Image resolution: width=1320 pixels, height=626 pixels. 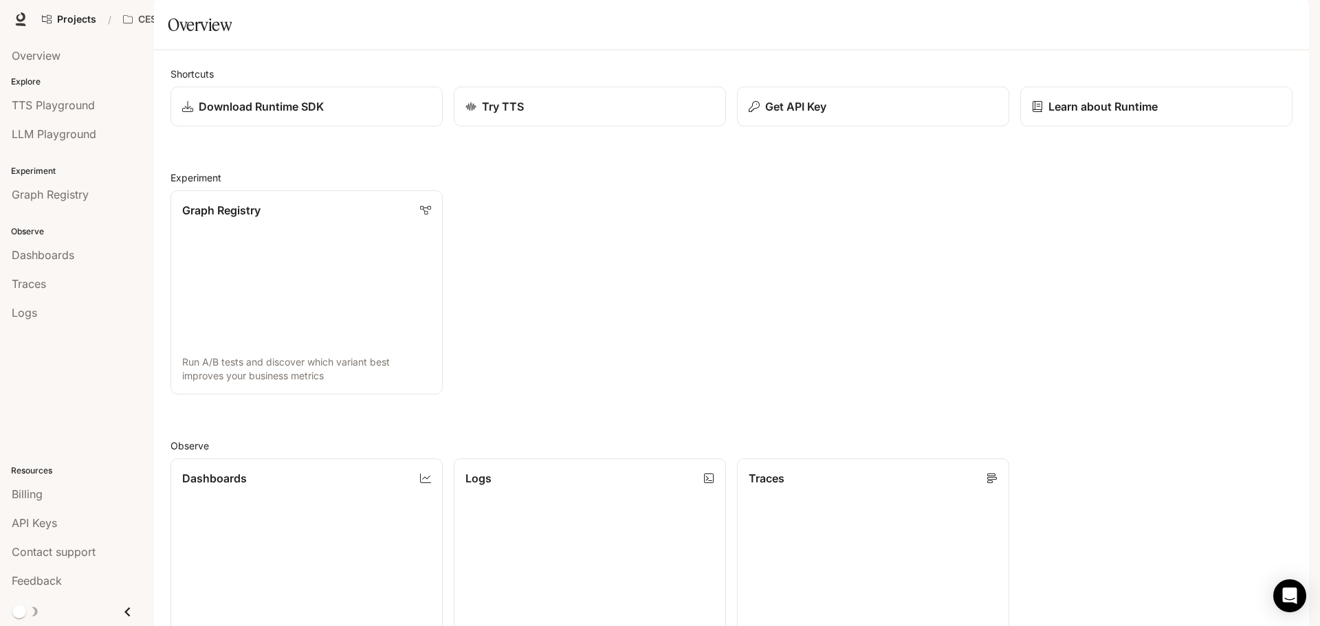 I want to click on p: Logs, so click(x=479, y=479).